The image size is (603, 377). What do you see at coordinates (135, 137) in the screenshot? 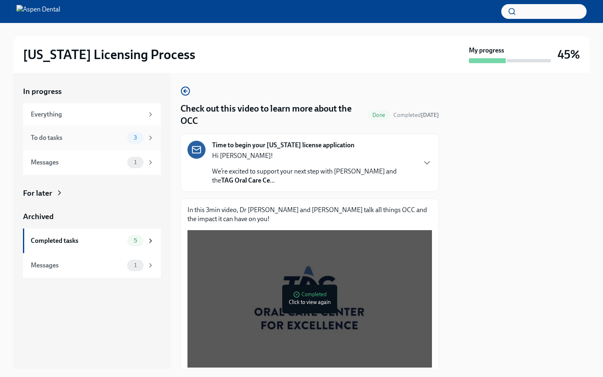
I see `span: 3` at bounding box center [135, 137].